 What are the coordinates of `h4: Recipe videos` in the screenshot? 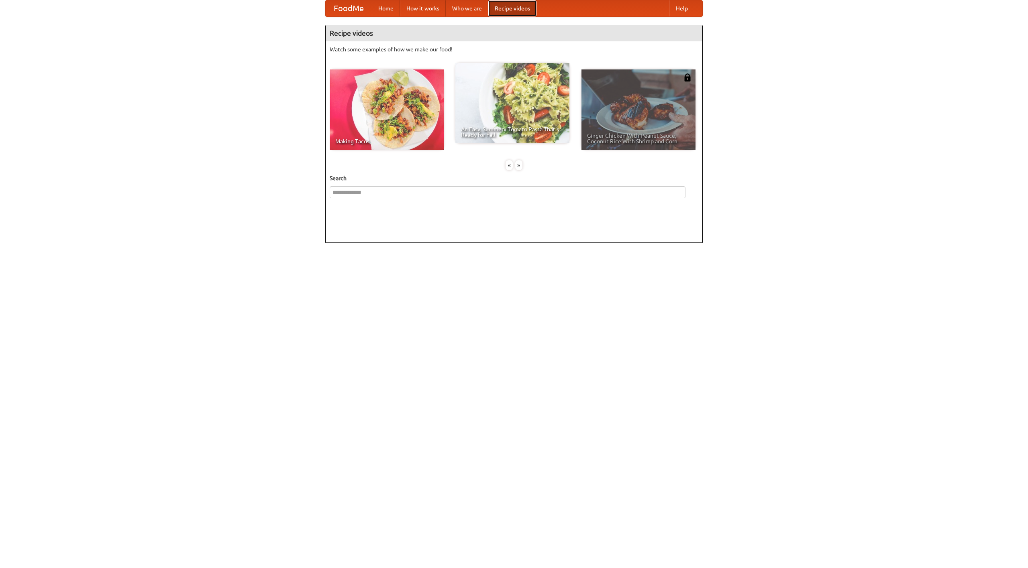 It's located at (514, 33).